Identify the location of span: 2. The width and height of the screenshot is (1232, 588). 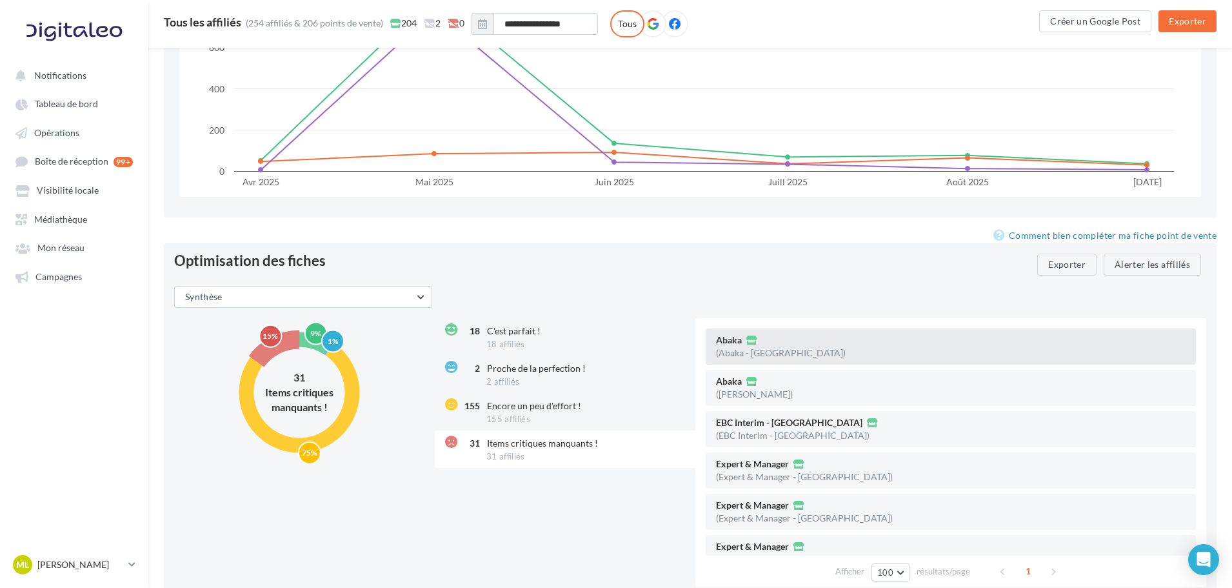
(432, 23).